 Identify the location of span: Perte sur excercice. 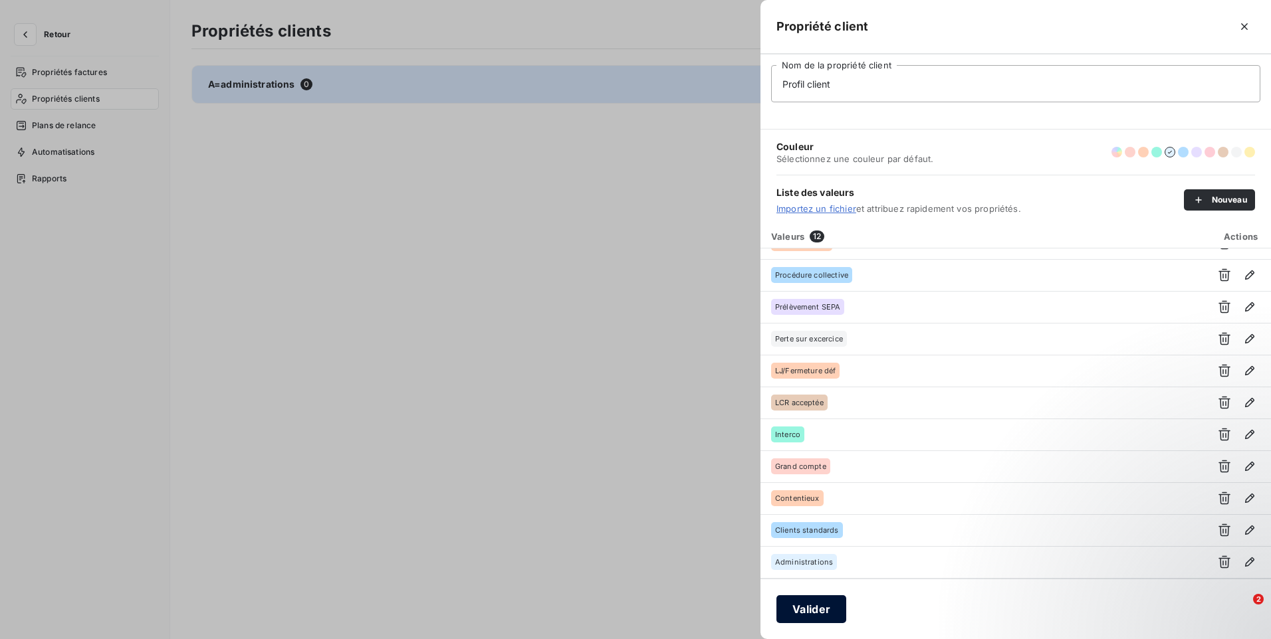
(809, 339).